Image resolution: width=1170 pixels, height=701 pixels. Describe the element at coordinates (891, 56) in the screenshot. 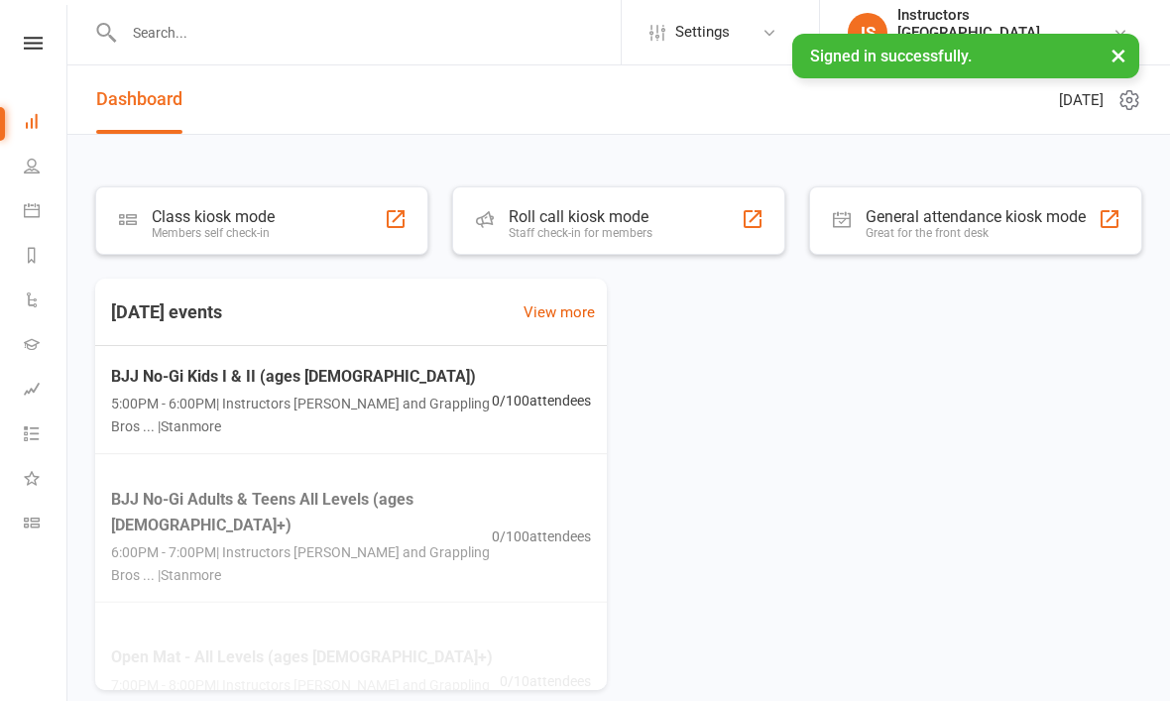

I see `span: Signed in successfully.` at that location.